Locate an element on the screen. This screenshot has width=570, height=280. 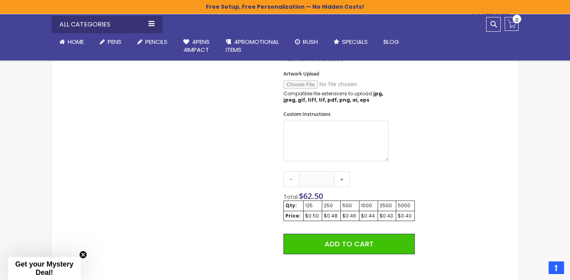
div: $0.43 is located at coordinates (387, 216).